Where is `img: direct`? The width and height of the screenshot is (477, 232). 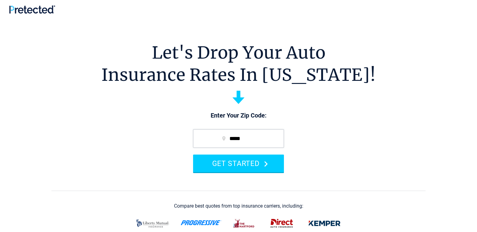 img: direct is located at coordinates (282, 223).